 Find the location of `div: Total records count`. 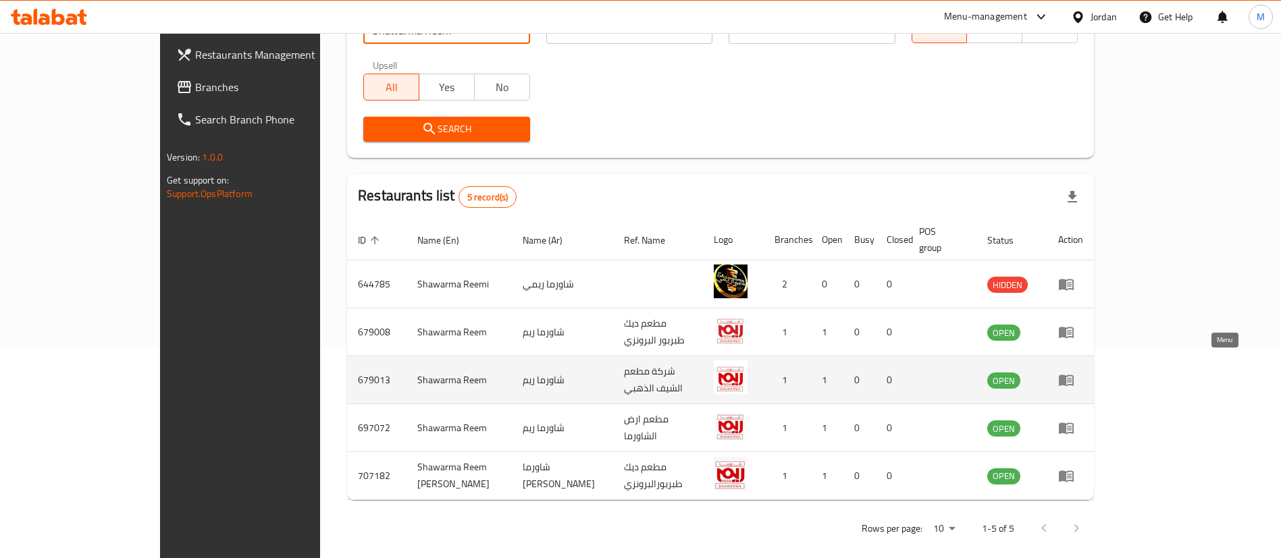

div: Total records count is located at coordinates (488, 197).